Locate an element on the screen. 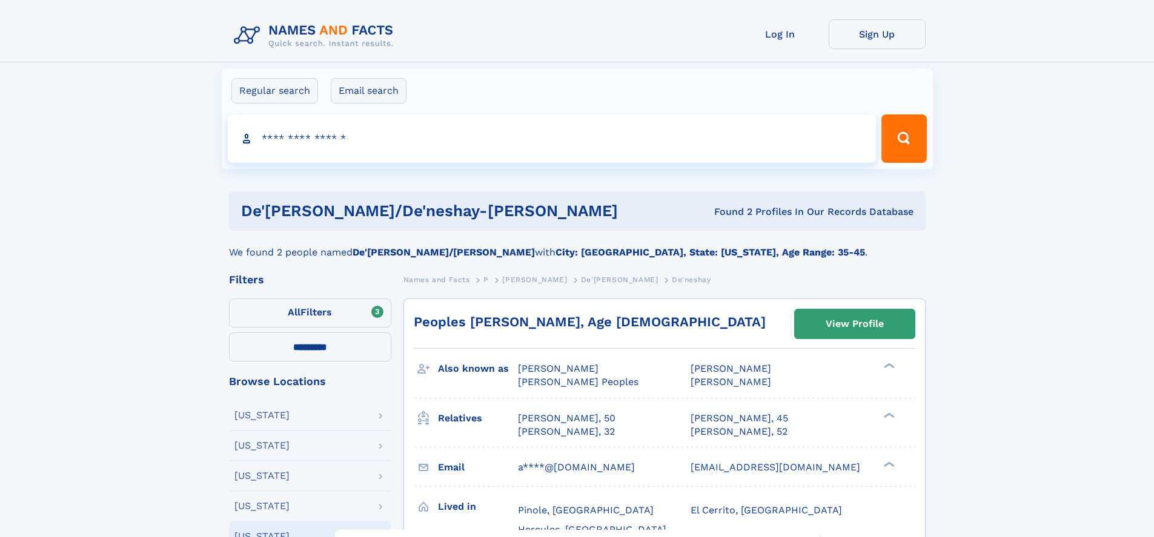 Image resolution: width=1154 pixels, height=537 pixels. a: Names and Facts is located at coordinates (437, 279).